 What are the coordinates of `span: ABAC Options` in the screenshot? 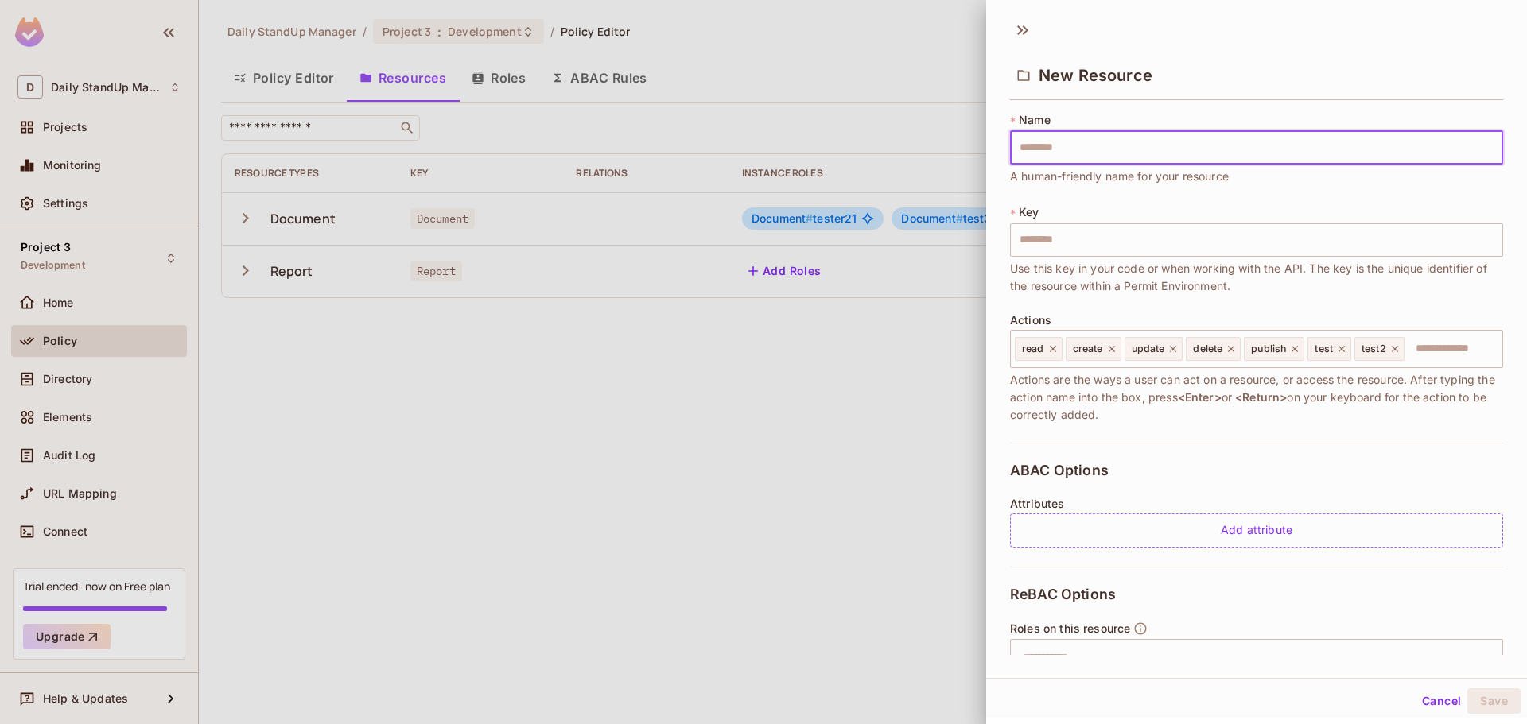 It's located at (1059, 471).